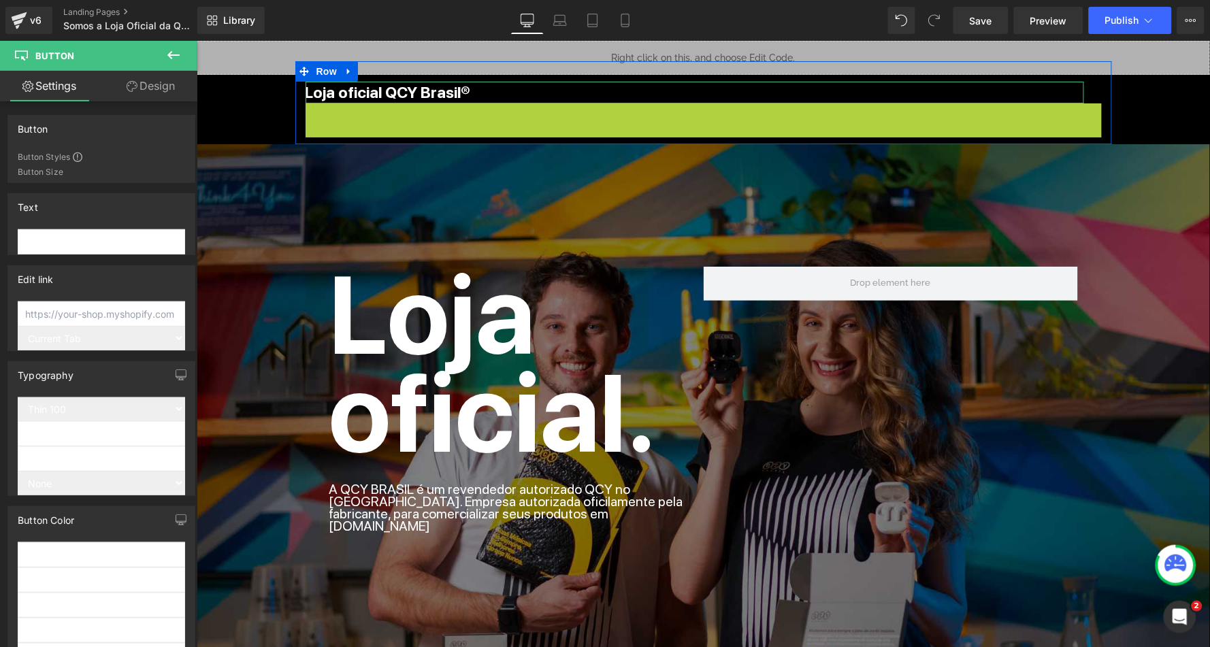 The height and width of the screenshot is (647, 1210). I want to click on button: Undo, so click(902, 20).